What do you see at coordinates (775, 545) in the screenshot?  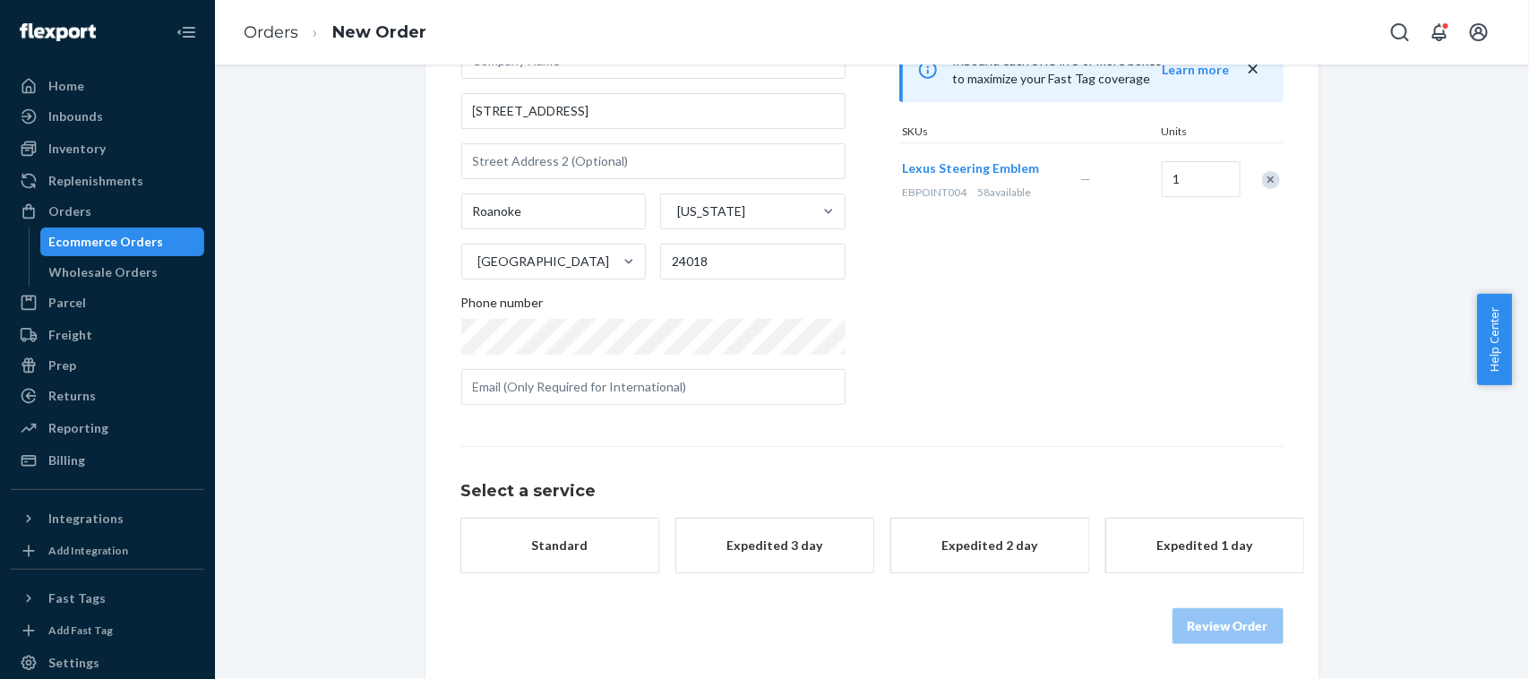 I see `div: Expedited 3 day` at bounding box center [775, 545].